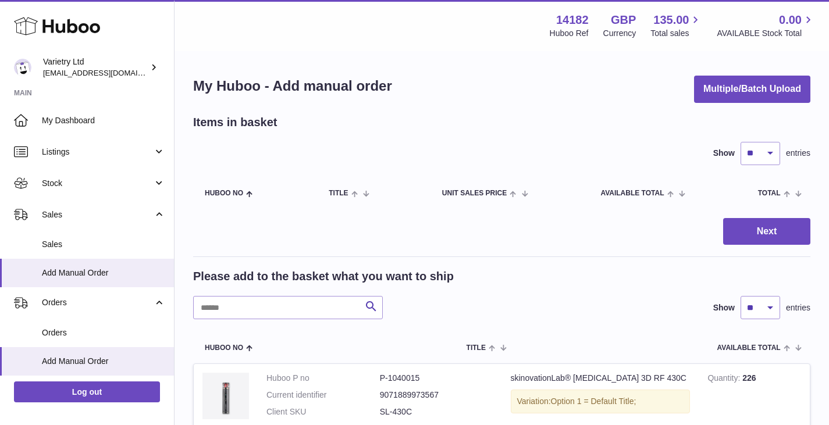 The width and height of the screenshot is (829, 425). What do you see at coordinates (97, 152) in the screenshot?
I see `span: Listings` at bounding box center [97, 152].